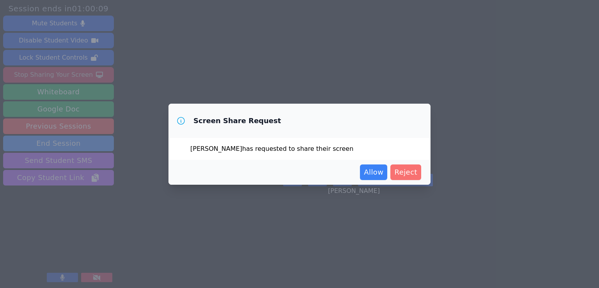 This screenshot has width=599, height=288. Describe the element at coordinates (373, 172) in the screenshot. I see `span: Allow` at that location.